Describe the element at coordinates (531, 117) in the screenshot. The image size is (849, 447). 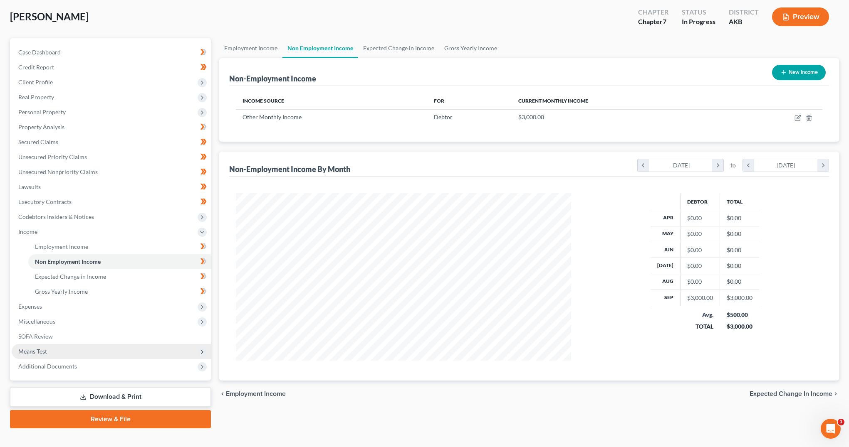
I see `span: $3,000.00` at that location.